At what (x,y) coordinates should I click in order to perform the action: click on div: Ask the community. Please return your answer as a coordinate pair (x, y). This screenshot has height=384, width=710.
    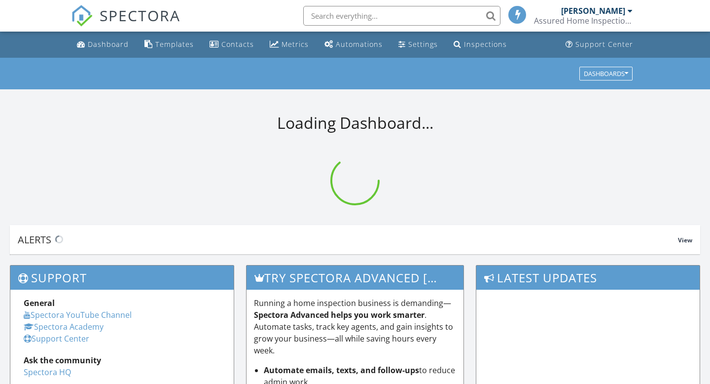
    Looking at the image, I should click on (122, 360).